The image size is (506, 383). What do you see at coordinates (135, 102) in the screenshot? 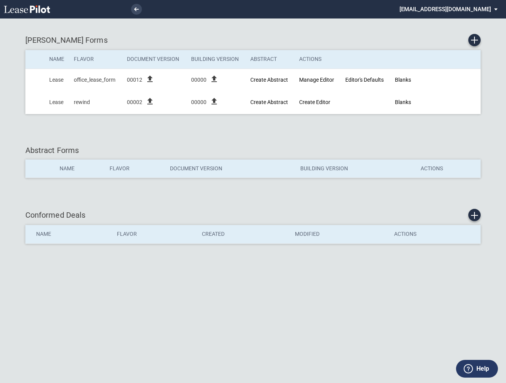
I see `span: 00002` at bounding box center [135, 102].